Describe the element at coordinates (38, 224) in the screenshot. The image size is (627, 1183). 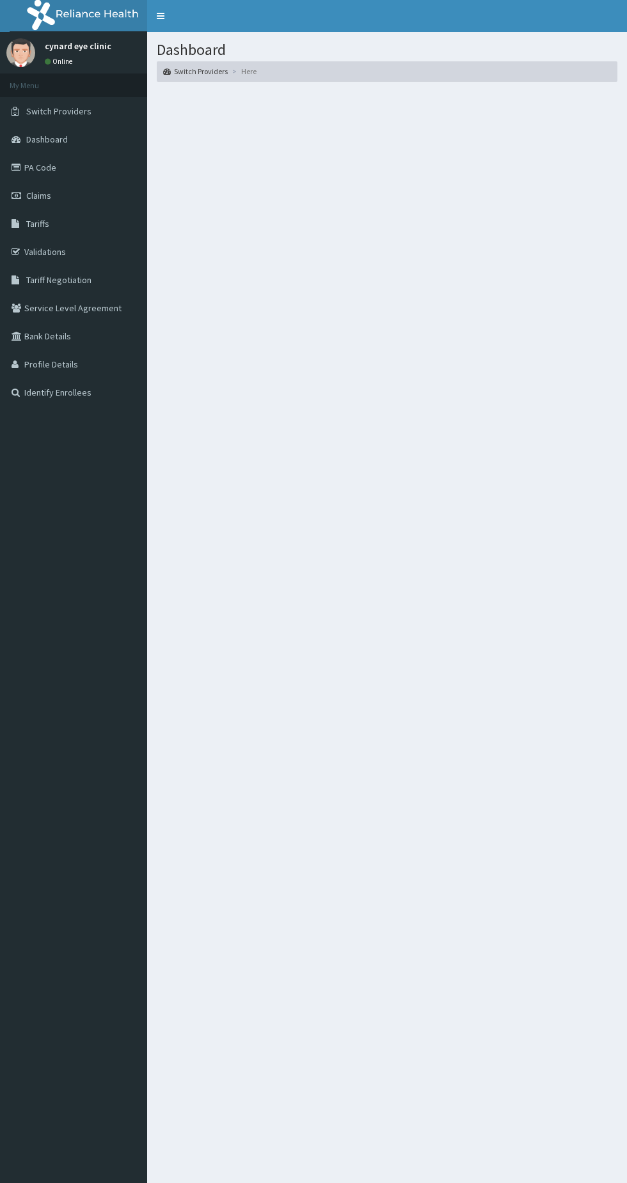
I see `span: Tariffs` at that location.